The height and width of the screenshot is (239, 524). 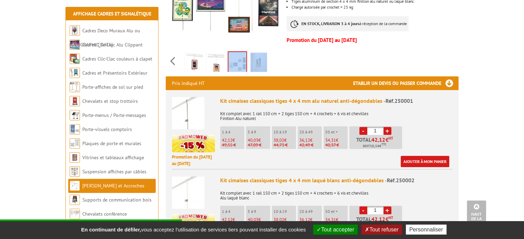 I want to click on img: Cadres Deco Muraux Alu ou Bois, so click(x=75, y=31).